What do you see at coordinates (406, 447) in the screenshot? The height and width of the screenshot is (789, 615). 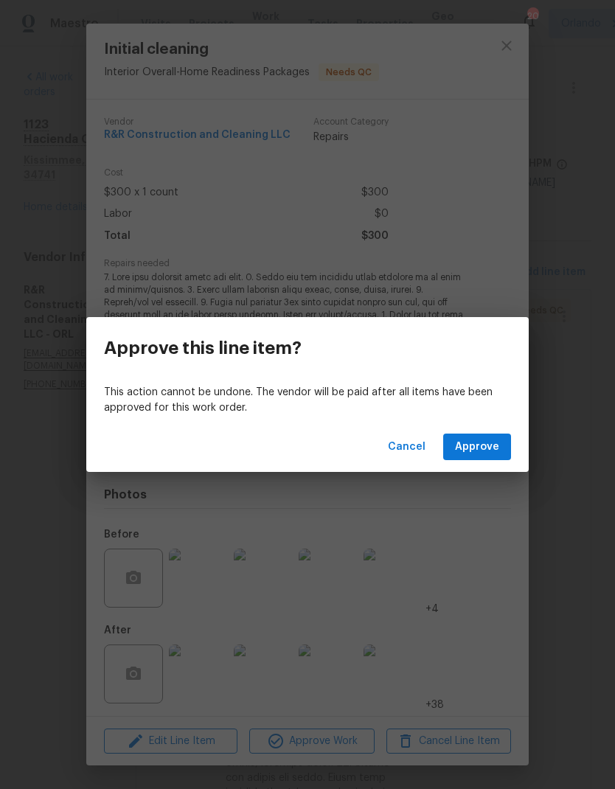 I see `span: Cancel` at bounding box center [406, 447].